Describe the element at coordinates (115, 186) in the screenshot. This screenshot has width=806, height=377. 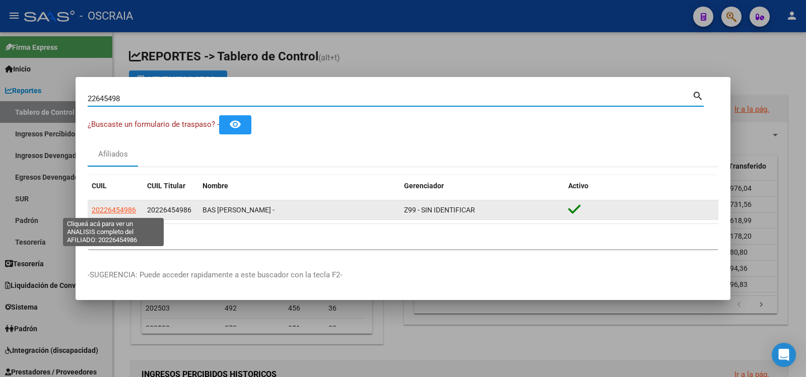
I see `datatable-header-cell: CUIL` at that location.